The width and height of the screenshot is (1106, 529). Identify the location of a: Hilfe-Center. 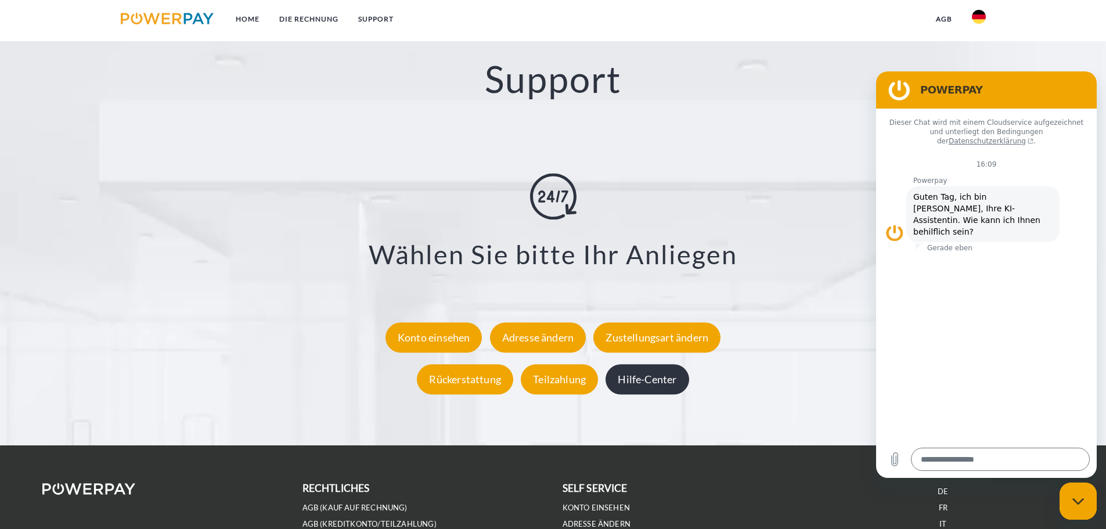
(647, 379).